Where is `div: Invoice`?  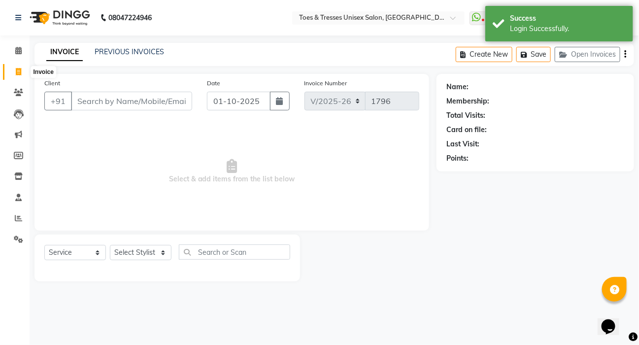
div: Invoice is located at coordinates (43, 72).